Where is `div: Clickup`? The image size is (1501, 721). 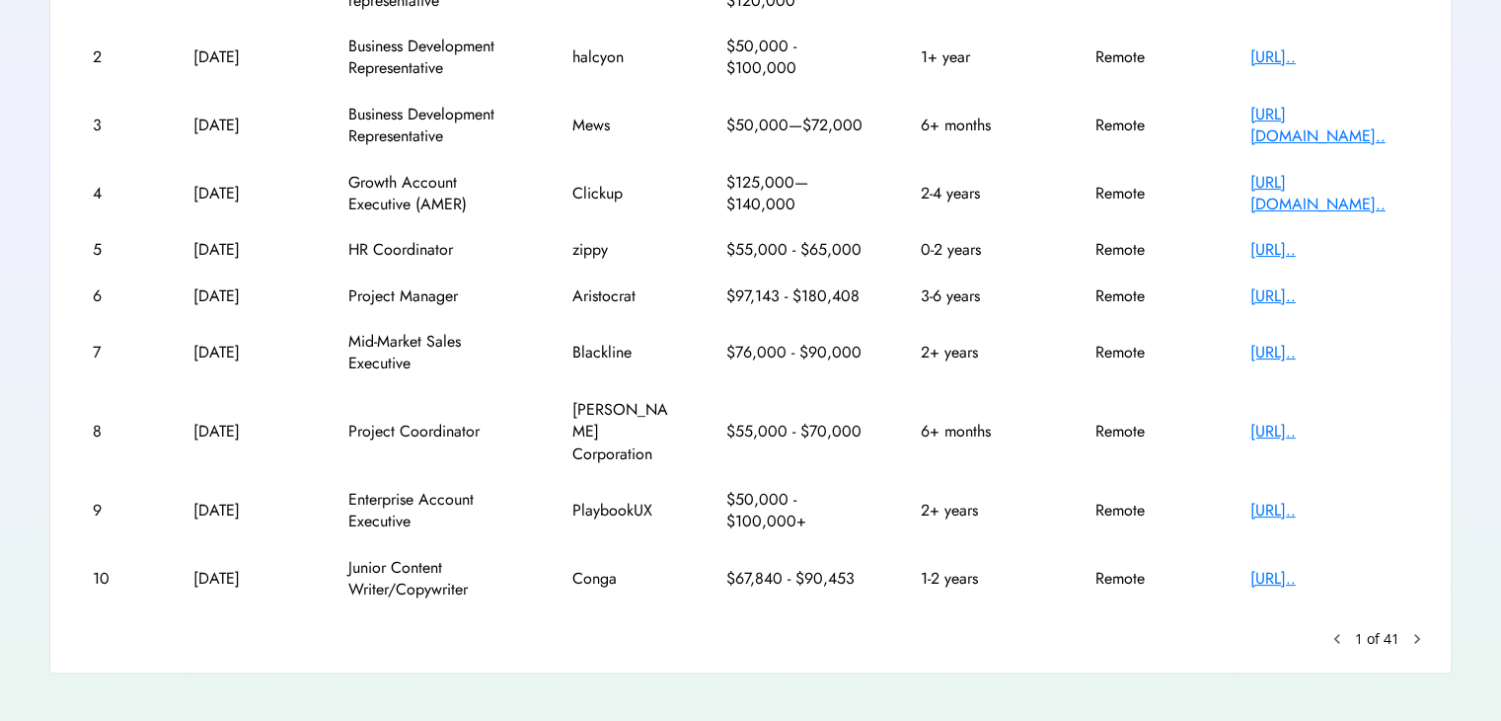
div: Clickup is located at coordinates (622, 193).